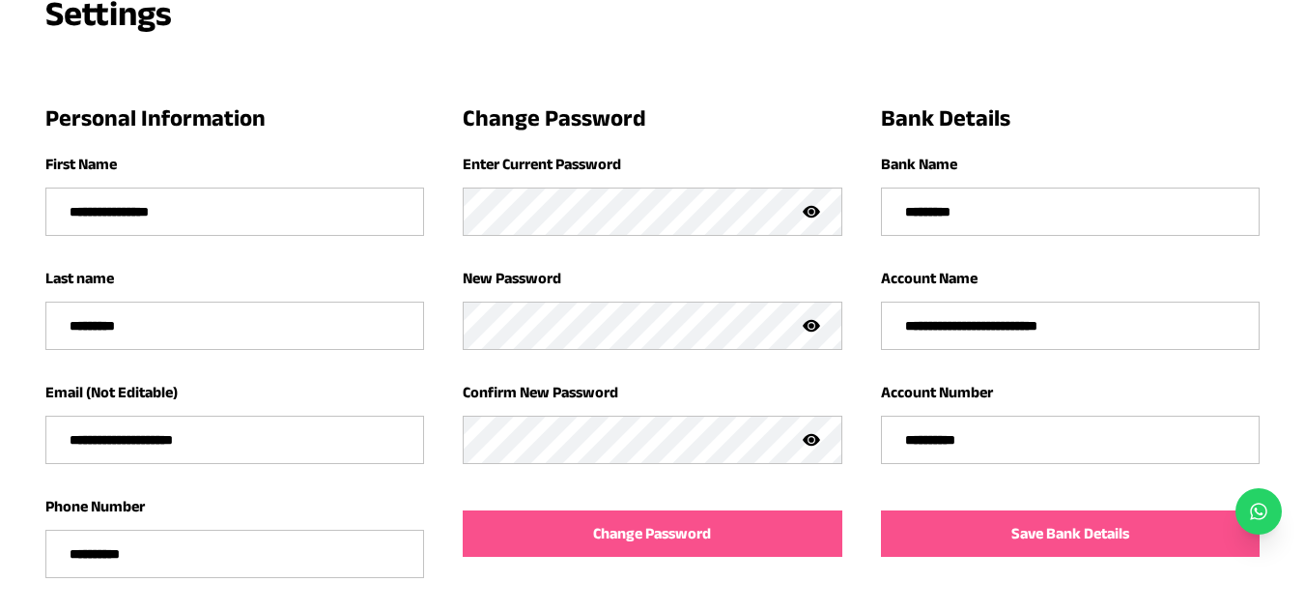 The image size is (1305, 612). Describe the element at coordinates (652, 533) in the screenshot. I see `button: Change Password` at that location.